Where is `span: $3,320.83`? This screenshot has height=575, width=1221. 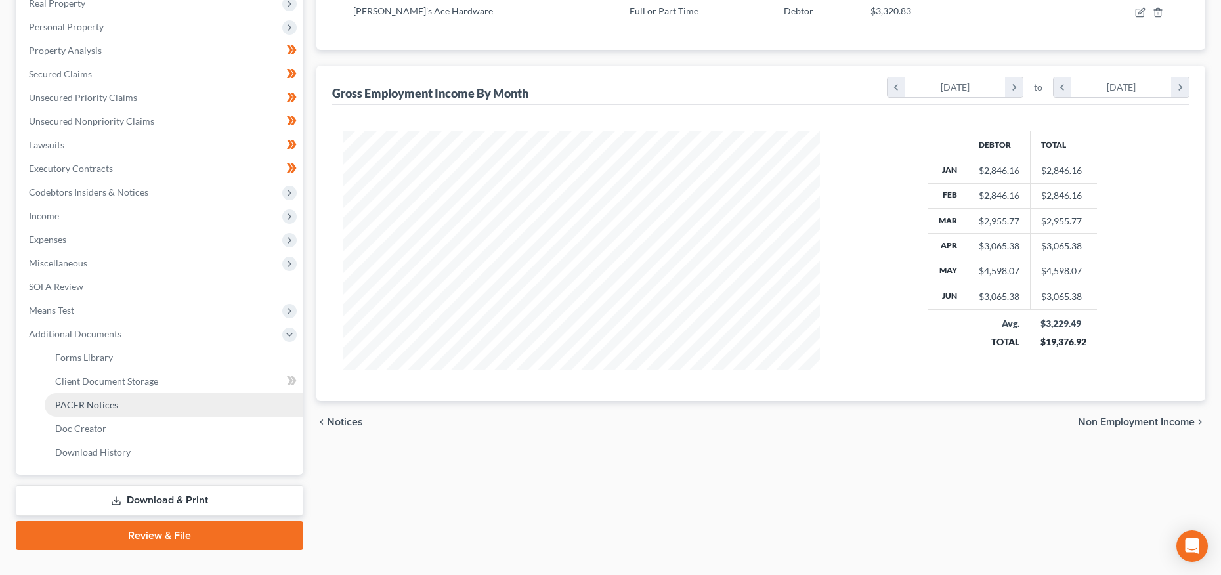
span: $3,320.83 is located at coordinates (891, 11).